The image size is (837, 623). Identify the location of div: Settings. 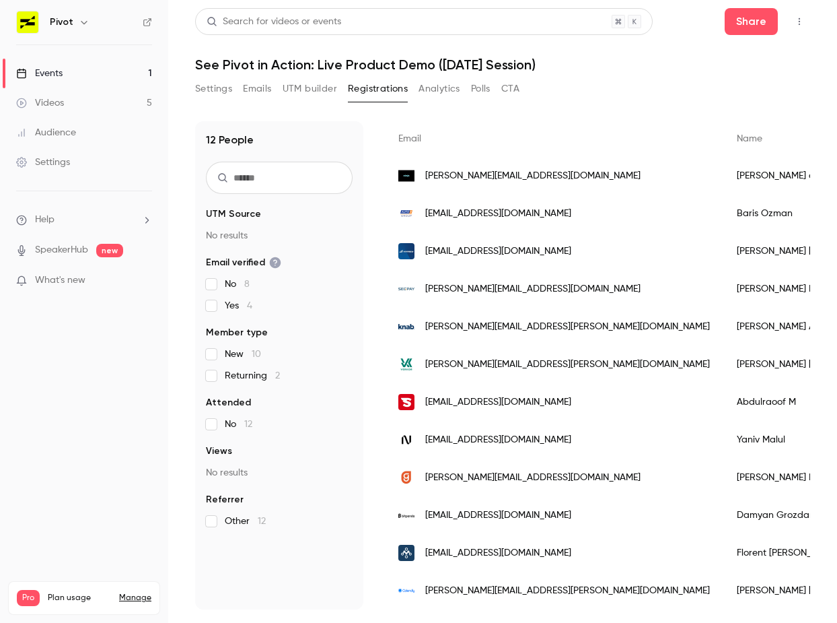
(43, 162).